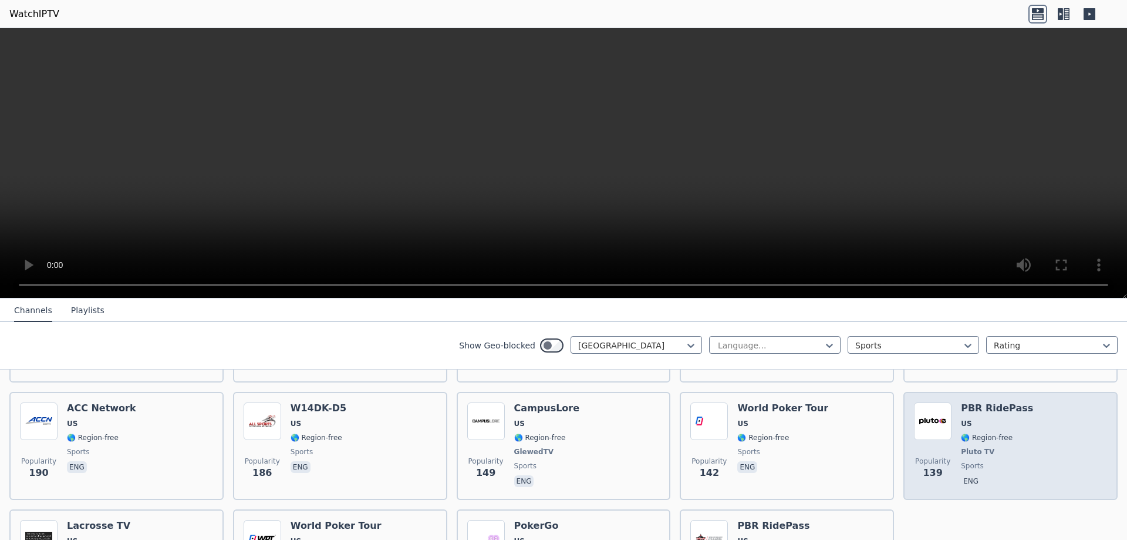 This screenshot has width=1127, height=540. What do you see at coordinates (99, 525) in the screenshot?
I see `h6: Lacrosse TV` at bounding box center [99, 525].